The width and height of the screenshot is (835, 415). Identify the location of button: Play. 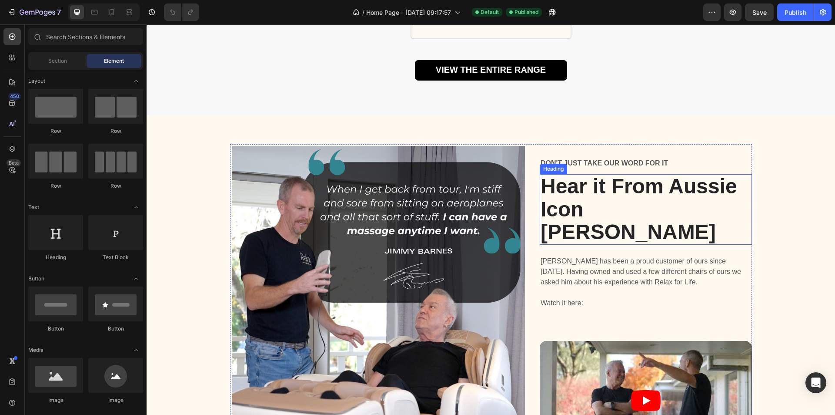
(499, 376).